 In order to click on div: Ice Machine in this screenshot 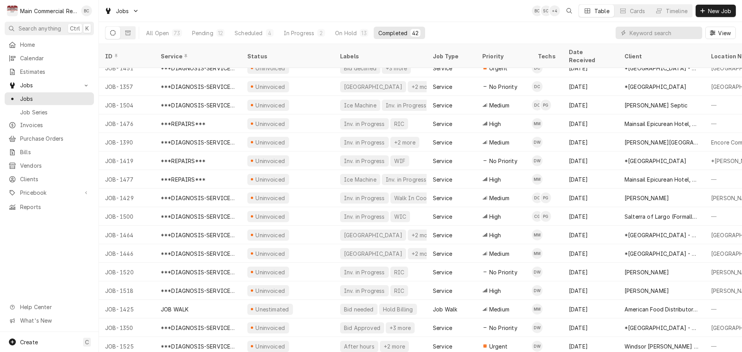, I will do `click(360, 179)`.